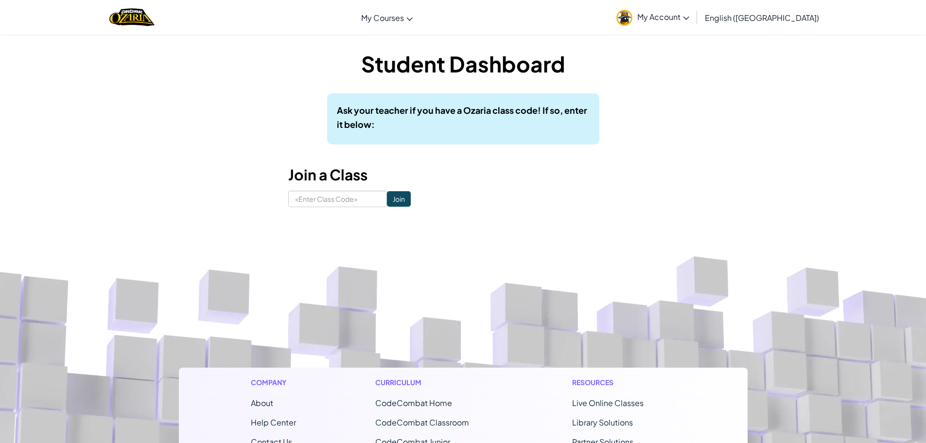 Image resolution: width=926 pixels, height=443 pixels. Describe the element at coordinates (383, 17) in the screenshot. I see `span: My Courses` at that location.